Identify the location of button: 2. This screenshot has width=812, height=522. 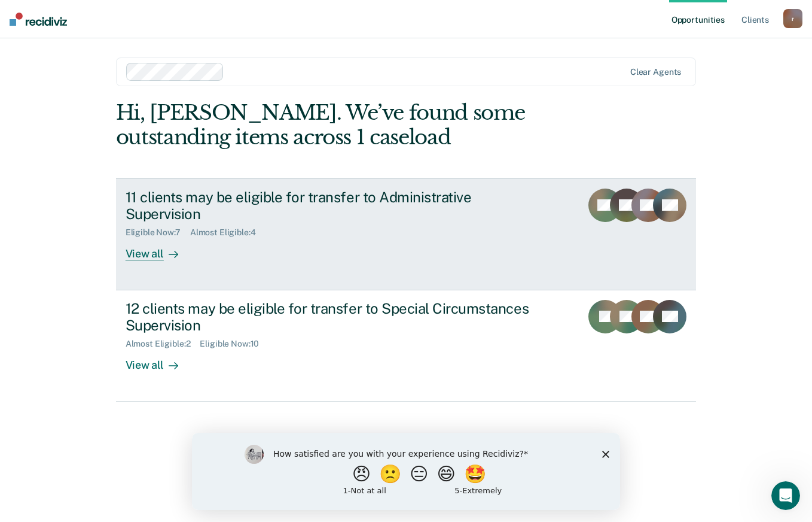
(199, 41).